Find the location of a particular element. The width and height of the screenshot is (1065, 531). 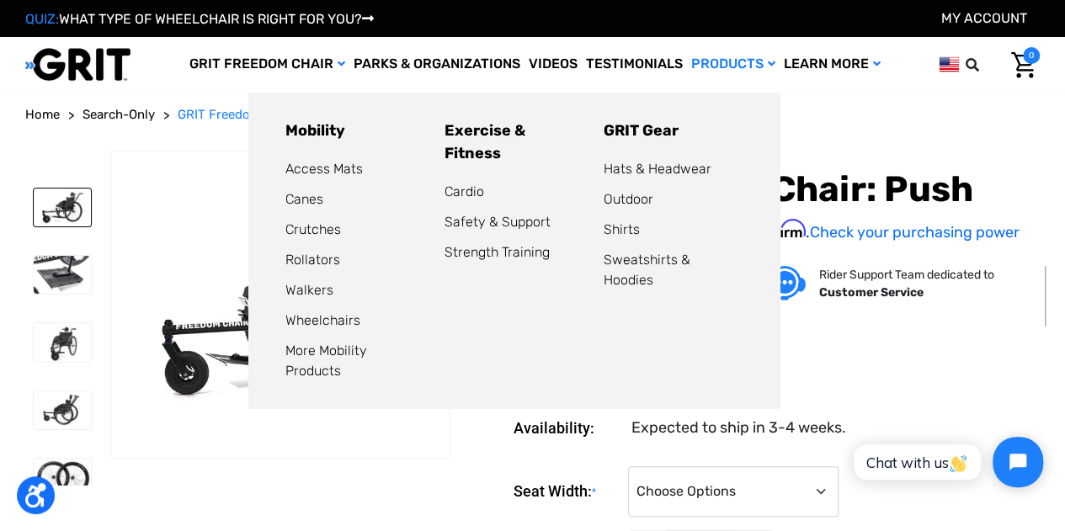

a: Products is located at coordinates (733, 64).